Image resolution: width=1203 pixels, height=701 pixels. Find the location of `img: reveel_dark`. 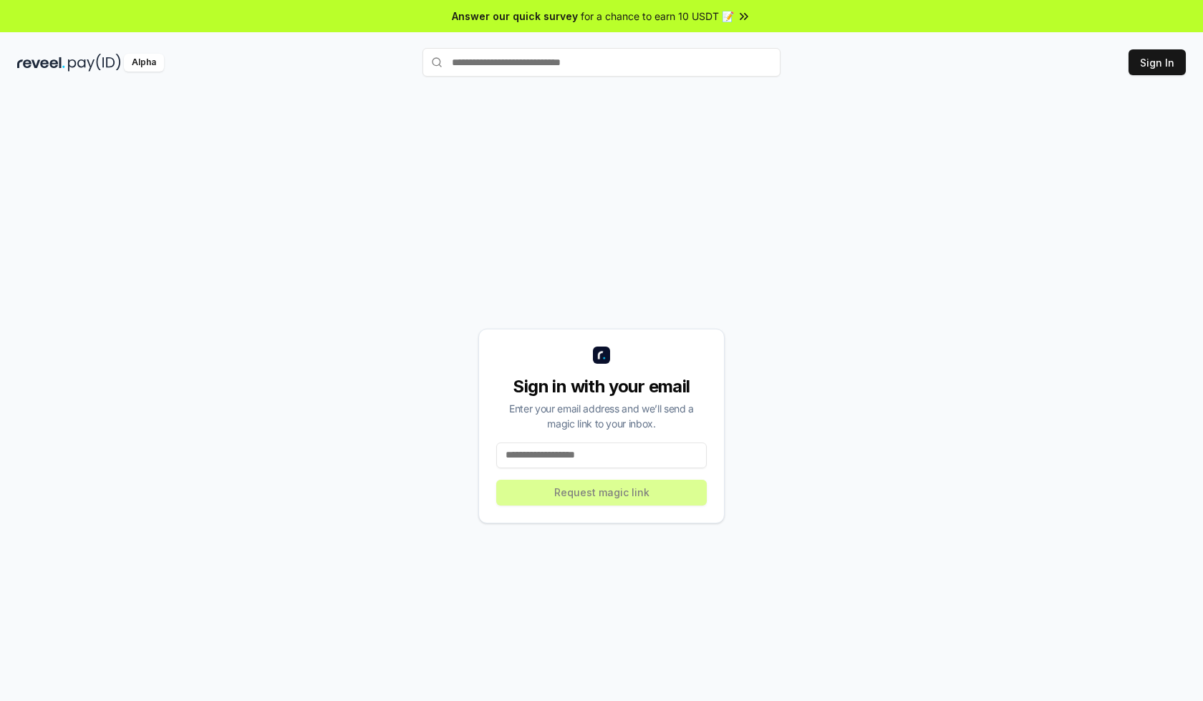

img: reveel_dark is located at coordinates (41, 62).